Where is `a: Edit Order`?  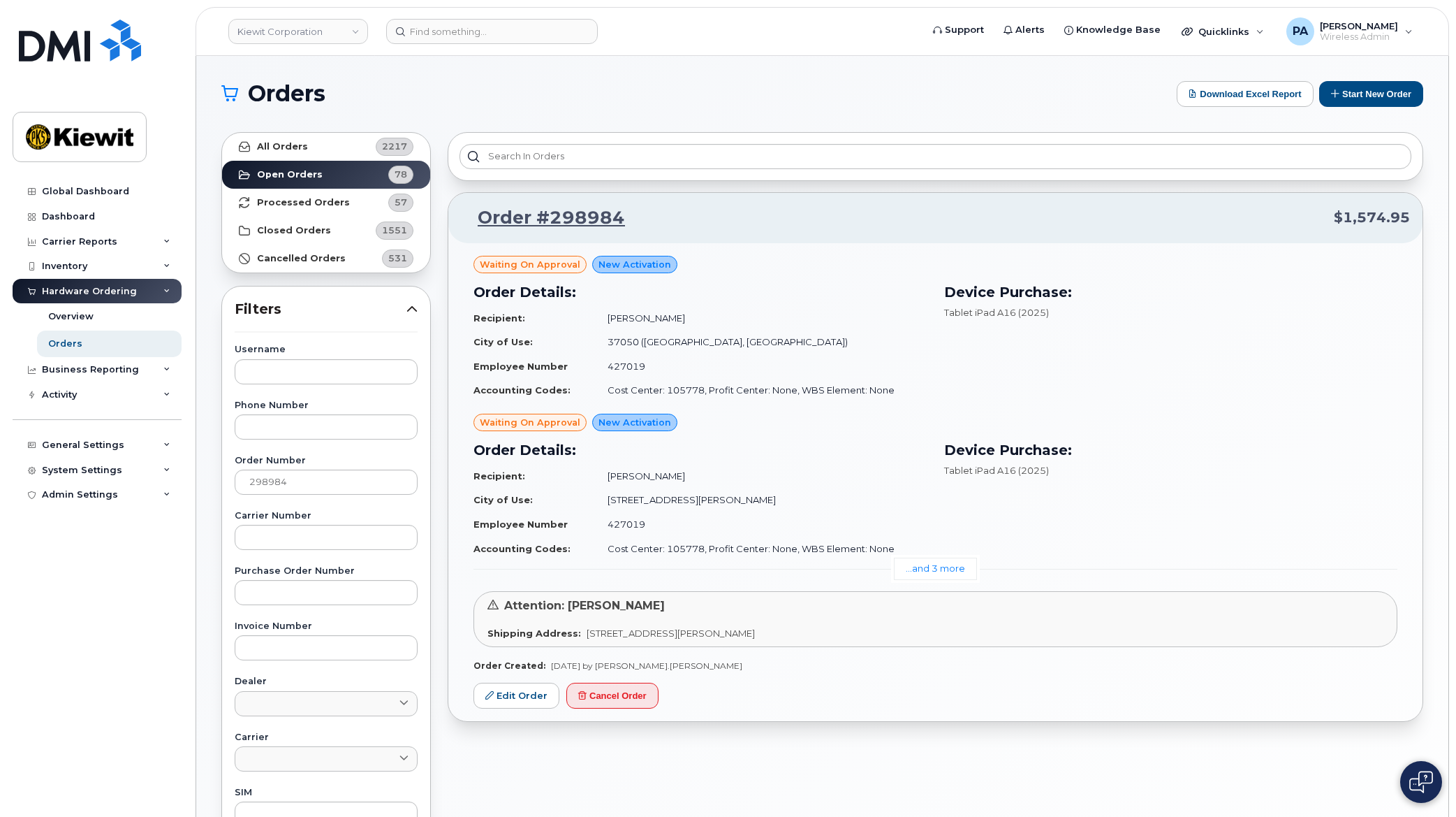 a: Edit Order is located at coordinates (516, 696).